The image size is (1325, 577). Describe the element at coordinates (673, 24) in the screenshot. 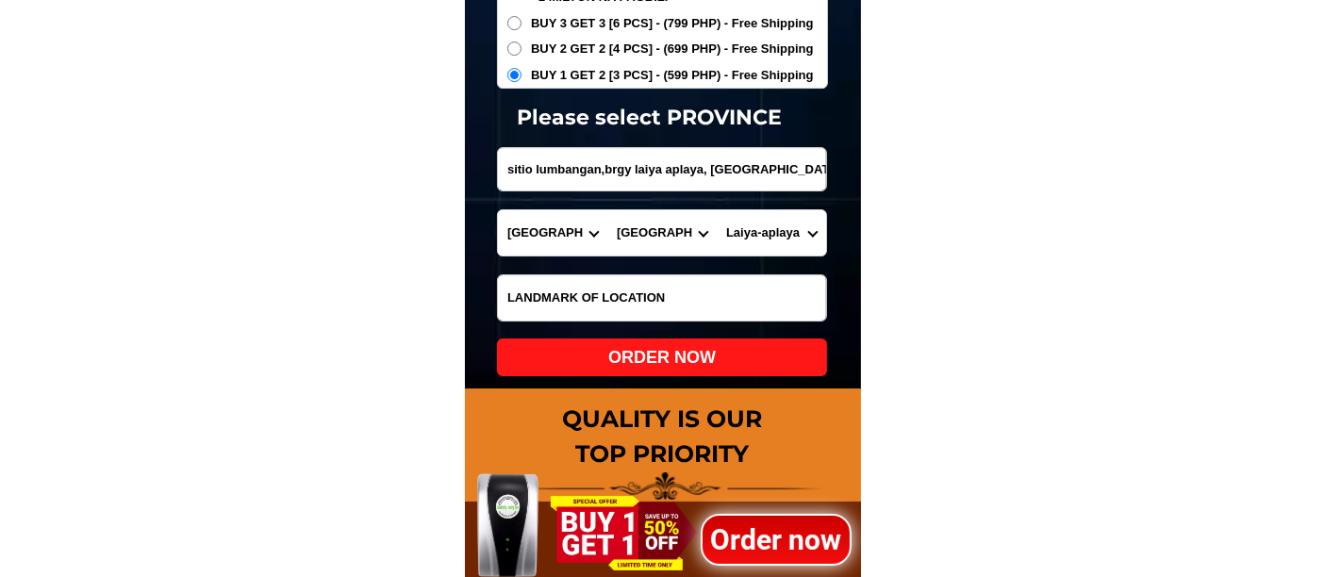

I see `span: BUY 3 GET 3 [6 PCS] - (799 PHP) - Free Shipping` at that location.